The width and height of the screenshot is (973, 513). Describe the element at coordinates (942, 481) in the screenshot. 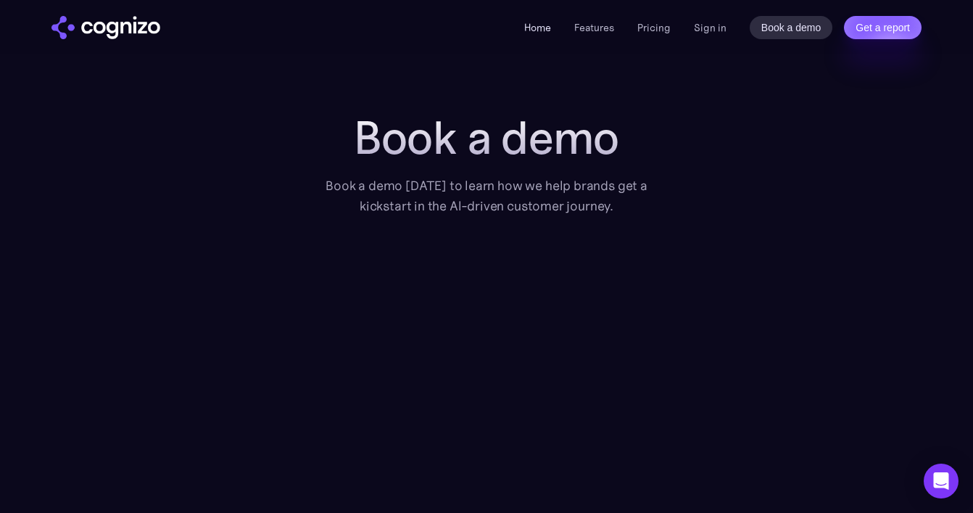

I see `div: Open Intercom Messenger` at that location.